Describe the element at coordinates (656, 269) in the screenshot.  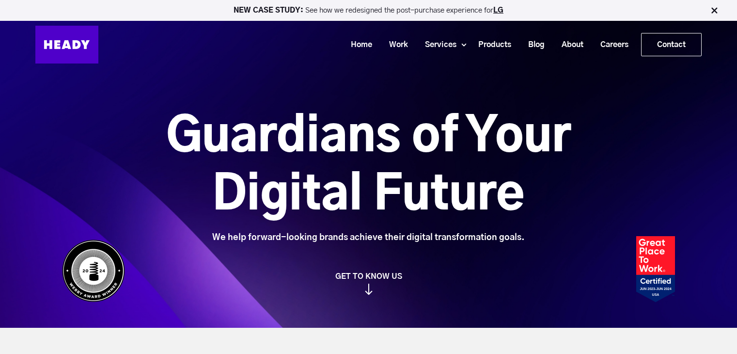
I see `img: Heady_2023_Certification_Badge` at that location.